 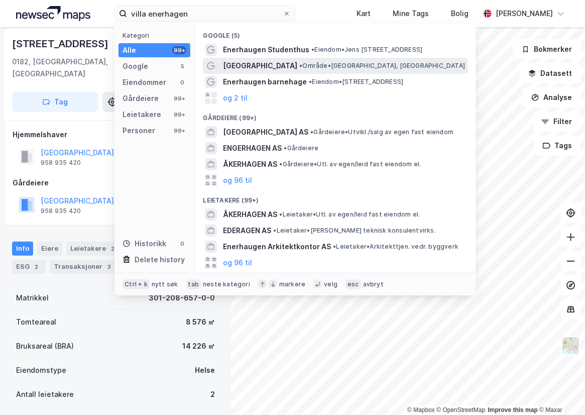 I want to click on button: Bokmerker, so click(x=547, y=49).